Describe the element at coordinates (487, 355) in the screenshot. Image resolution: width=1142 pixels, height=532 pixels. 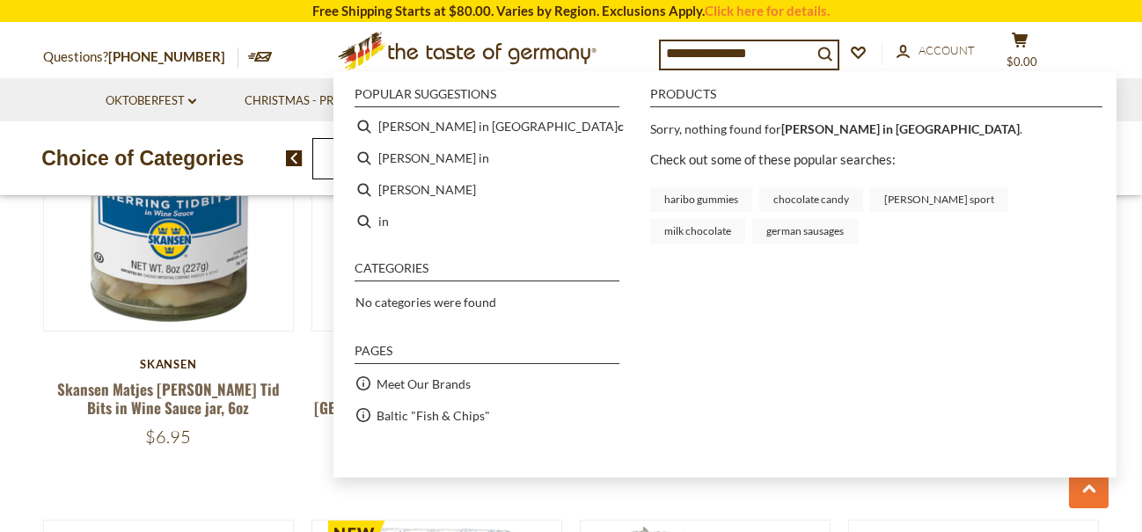
I see `li: Pages` at that location.